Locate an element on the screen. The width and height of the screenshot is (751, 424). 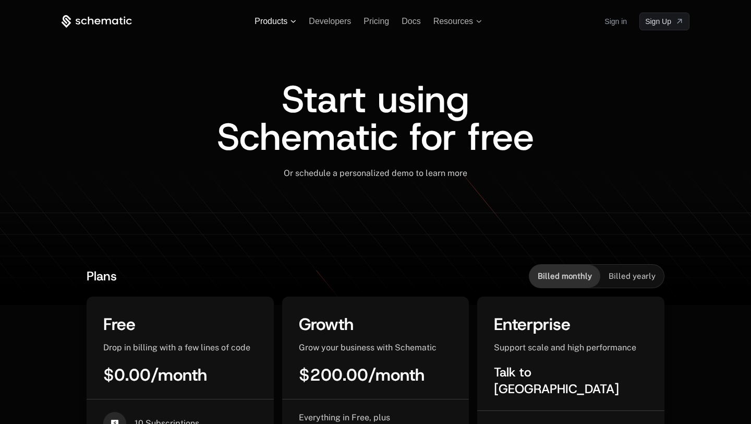
span: Free is located at coordinates (120, 324).